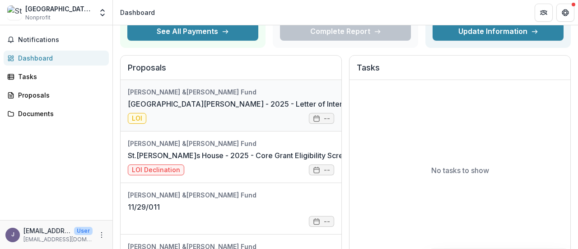  What do you see at coordinates (103, 13) in the screenshot?
I see `button: Open entity switcher` at bounding box center [103, 13].